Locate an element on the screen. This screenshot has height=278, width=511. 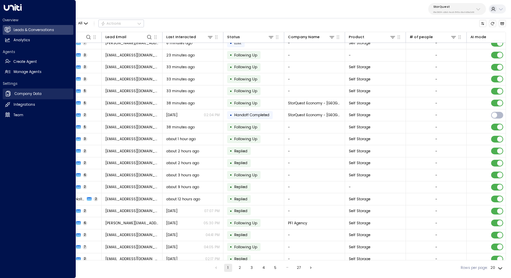
h2: Company Data is located at coordinates (28, 94).